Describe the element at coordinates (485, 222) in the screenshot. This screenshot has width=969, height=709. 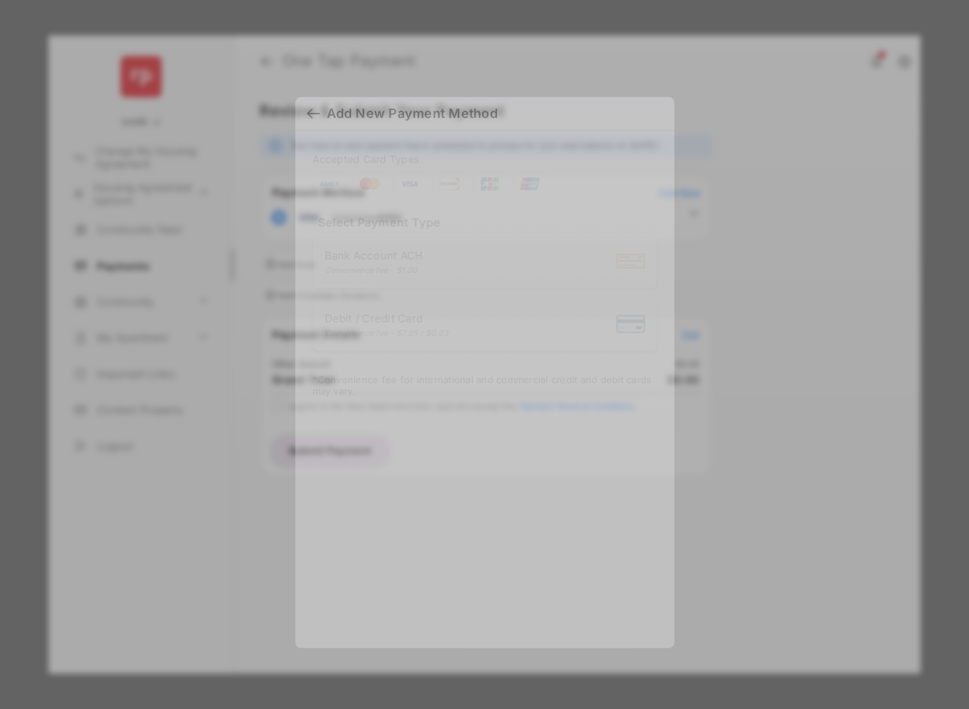
I see `h4: Select Payment Type` at that location.